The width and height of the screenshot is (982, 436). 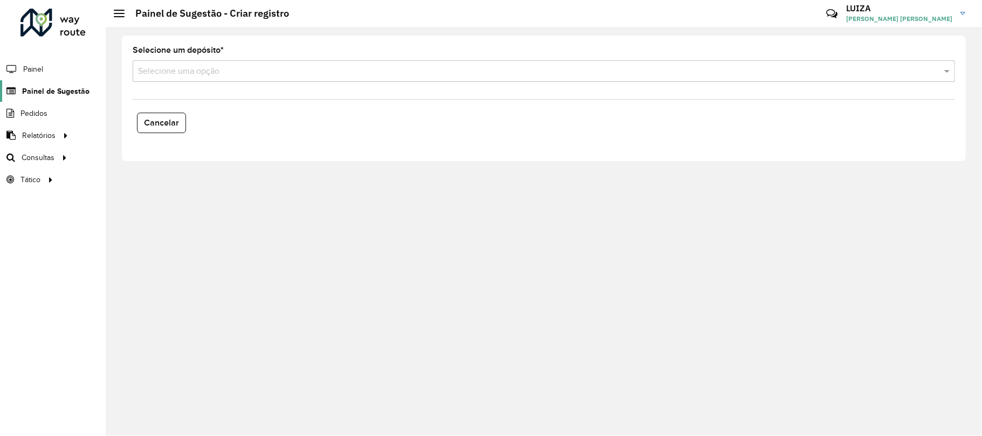 What do you see at coordinates (34, 113) in the screenshot?
I see `span: Pedidos` at bounding box center [34, 113].